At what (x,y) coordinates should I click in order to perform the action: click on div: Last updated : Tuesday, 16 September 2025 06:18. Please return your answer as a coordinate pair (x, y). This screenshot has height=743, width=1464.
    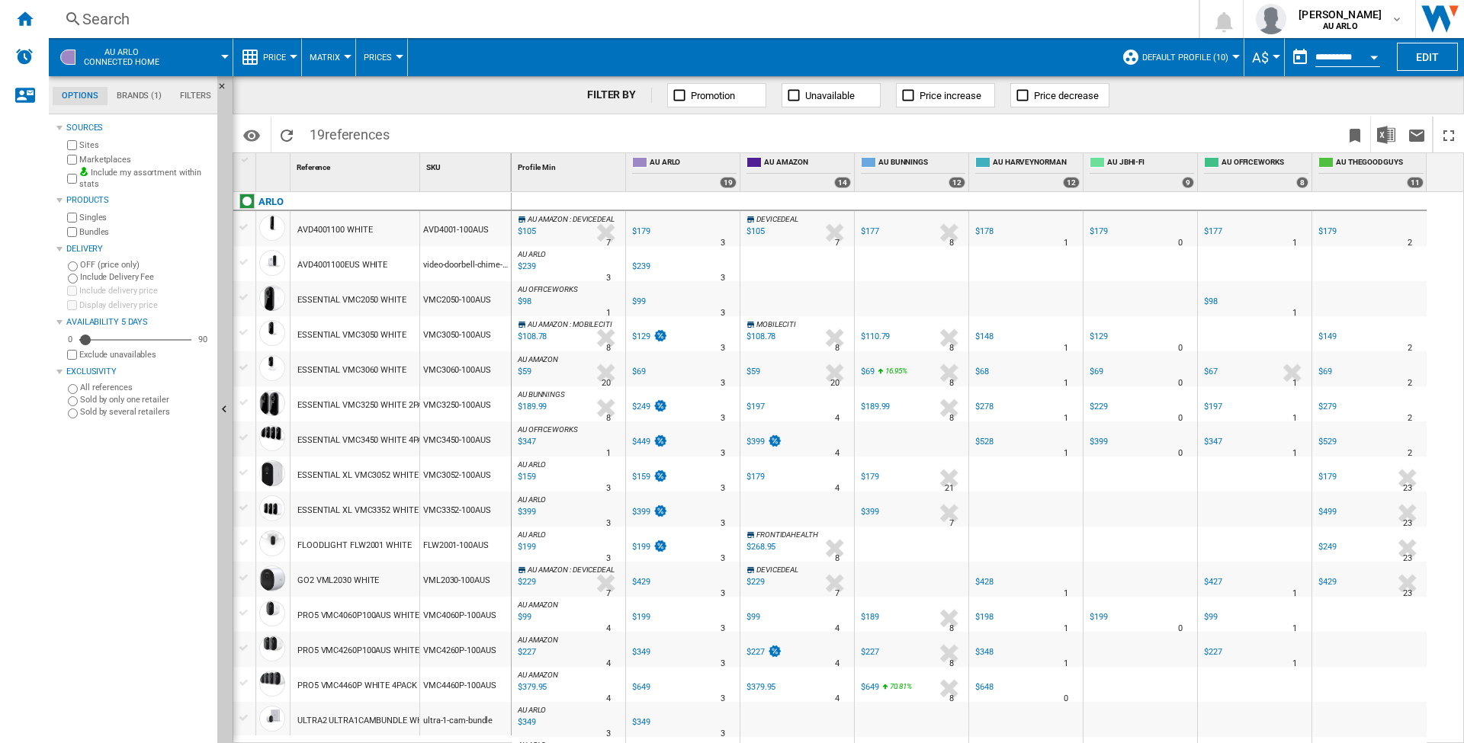
    Looking at the image, I should click on (523, 302).